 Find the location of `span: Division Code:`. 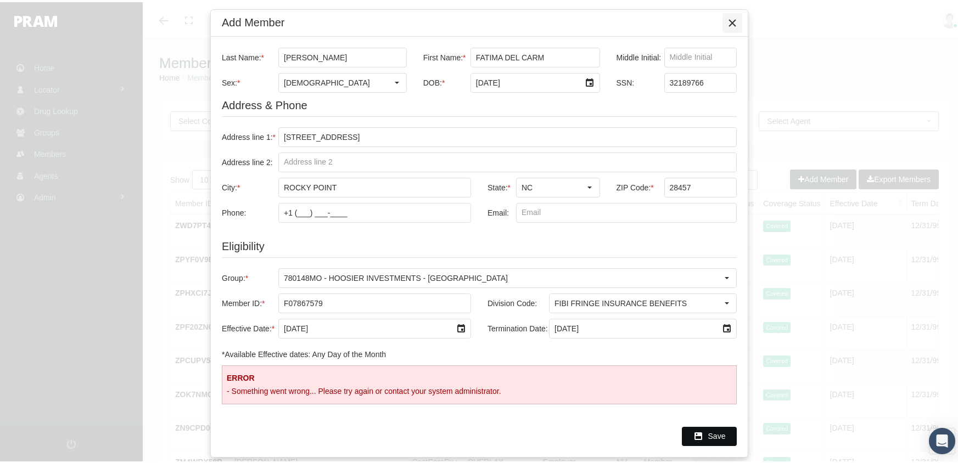

span: Division Code: is located at coordinates (512, 301).